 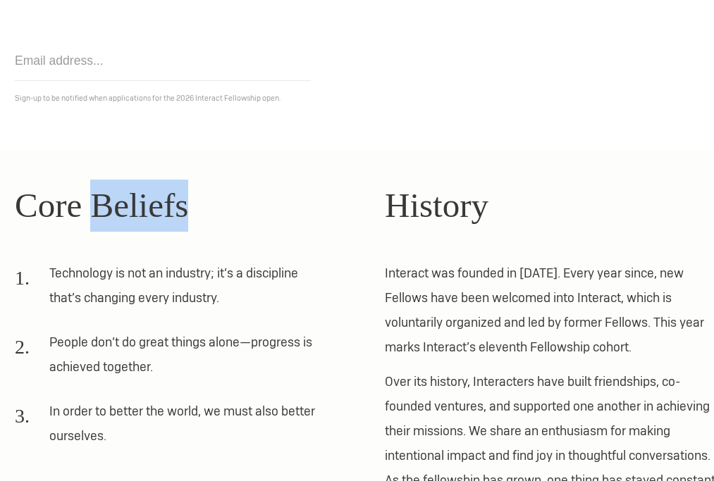 What do you see at coordinates (163, 61) in the screenshot?
I see `input: Email address...` at bounding box center [163, 61].